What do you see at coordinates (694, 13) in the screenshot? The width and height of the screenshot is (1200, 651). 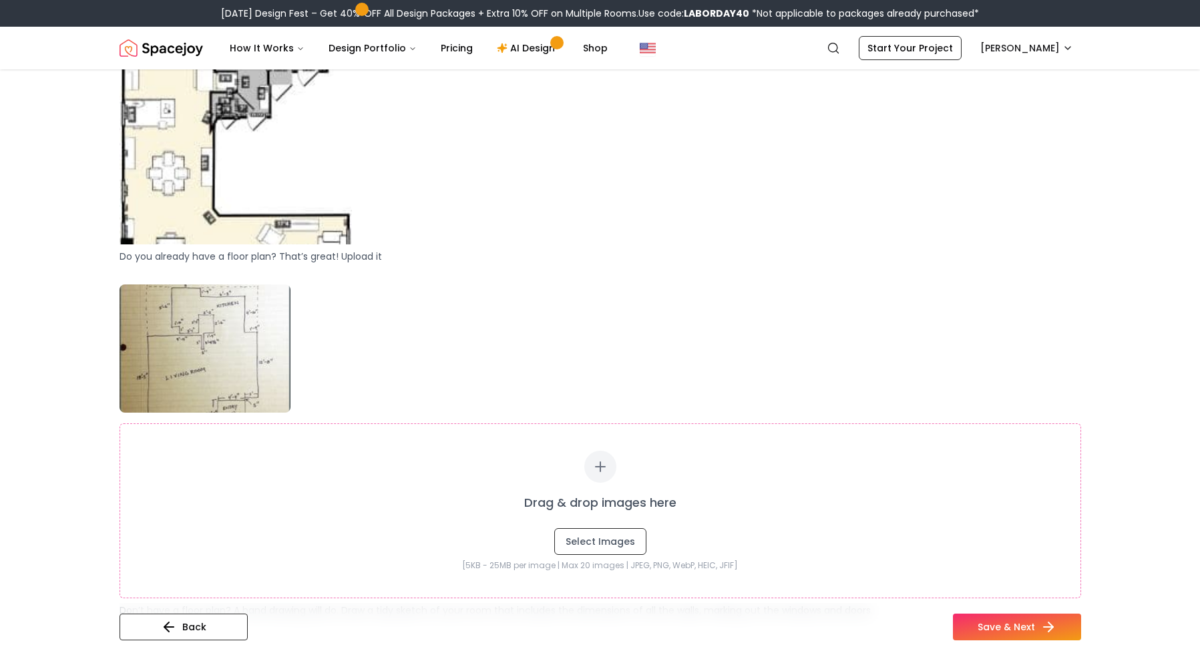 I see `span: Use code:` at bounding box center [694, 13].